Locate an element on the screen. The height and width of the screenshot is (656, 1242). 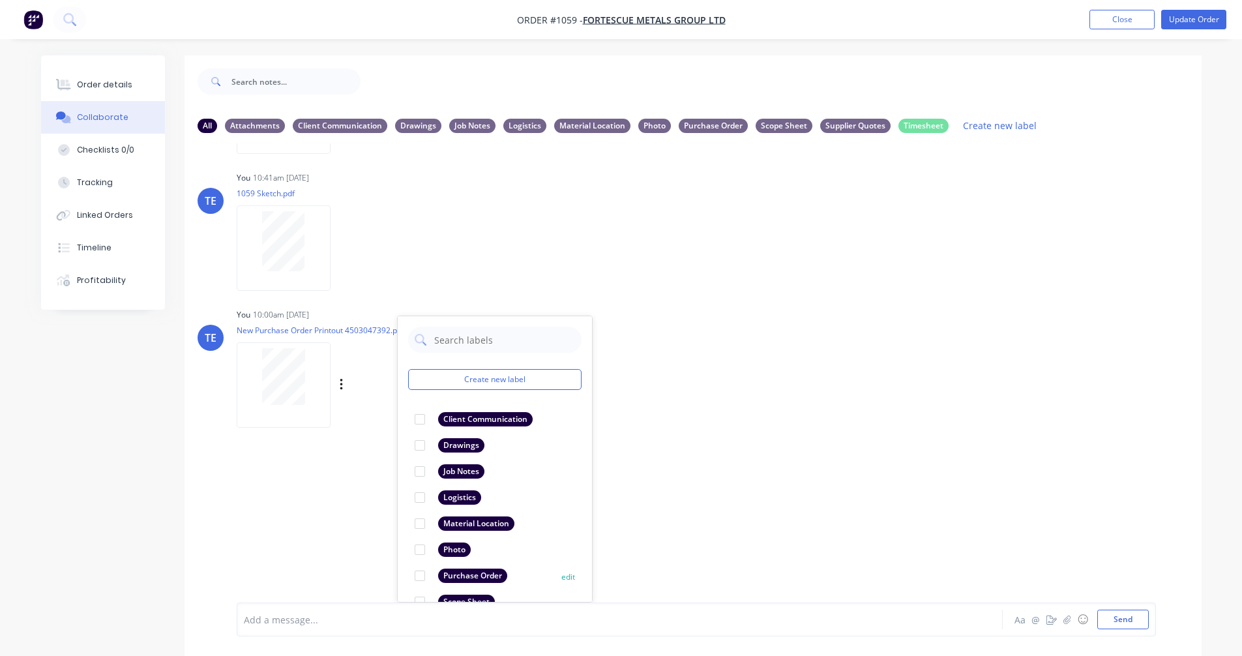
div: Order details is located at coordinates (104, 85).